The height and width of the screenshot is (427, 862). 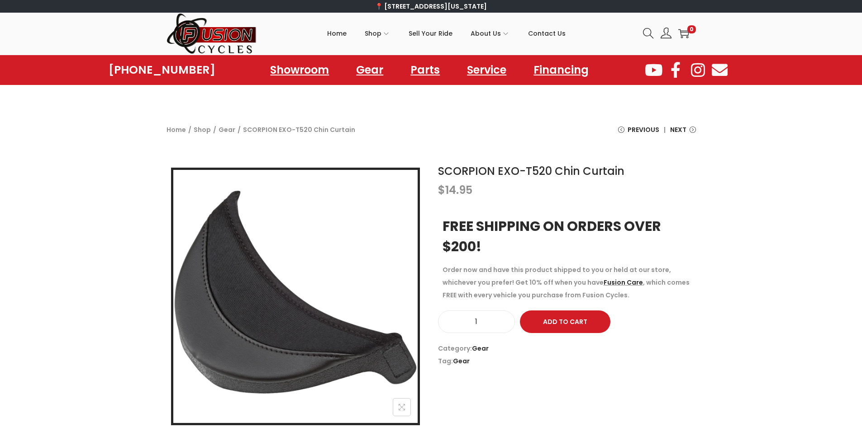 I want to click on input: Product quantity, so click(x=476, y=322).